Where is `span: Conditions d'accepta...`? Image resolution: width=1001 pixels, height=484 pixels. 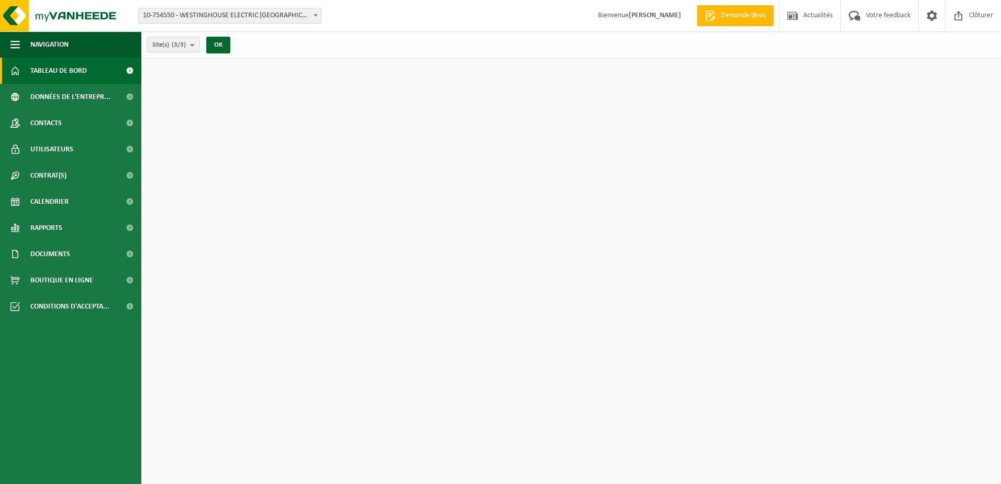
span: Conditions d'accepta... is located at coordinates (70, 306).